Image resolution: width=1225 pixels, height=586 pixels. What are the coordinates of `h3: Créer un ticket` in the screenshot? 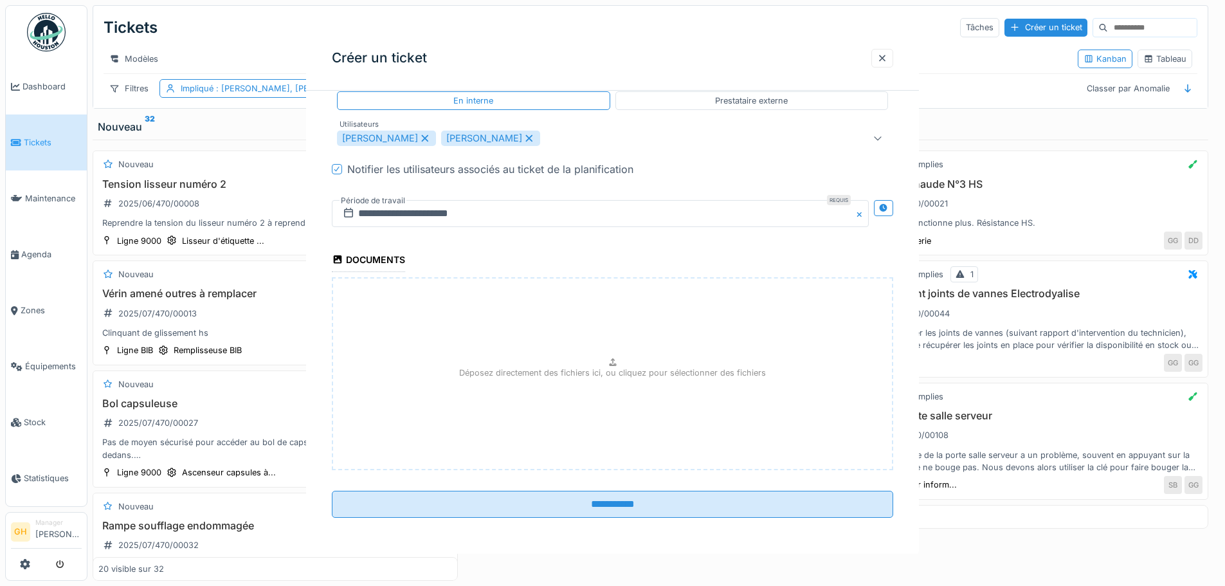 It's located at (379, 58).